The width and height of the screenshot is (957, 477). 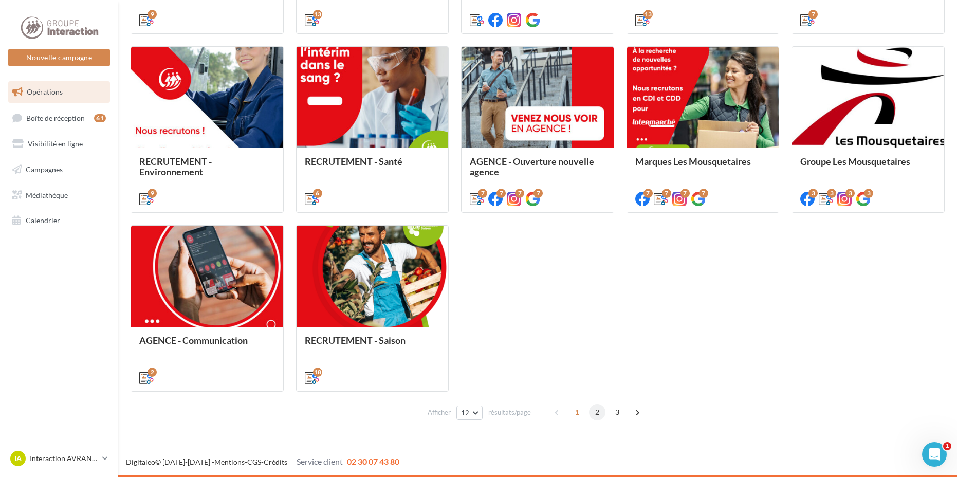 What do you see at coordinates (532, 166) in the screenshot?
I see `span: AGENCE - Ouverture nouvelle agence` at bounding box center [532, 166].